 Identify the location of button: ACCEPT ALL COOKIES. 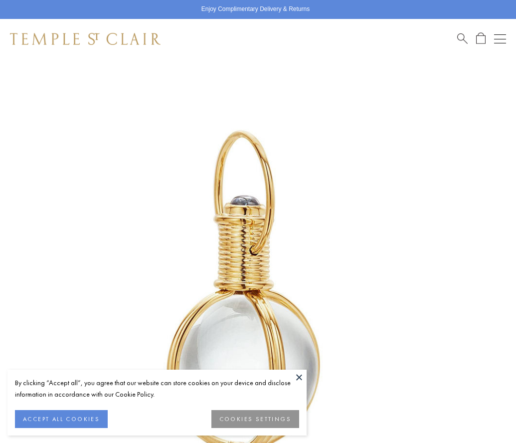
(61, 419).